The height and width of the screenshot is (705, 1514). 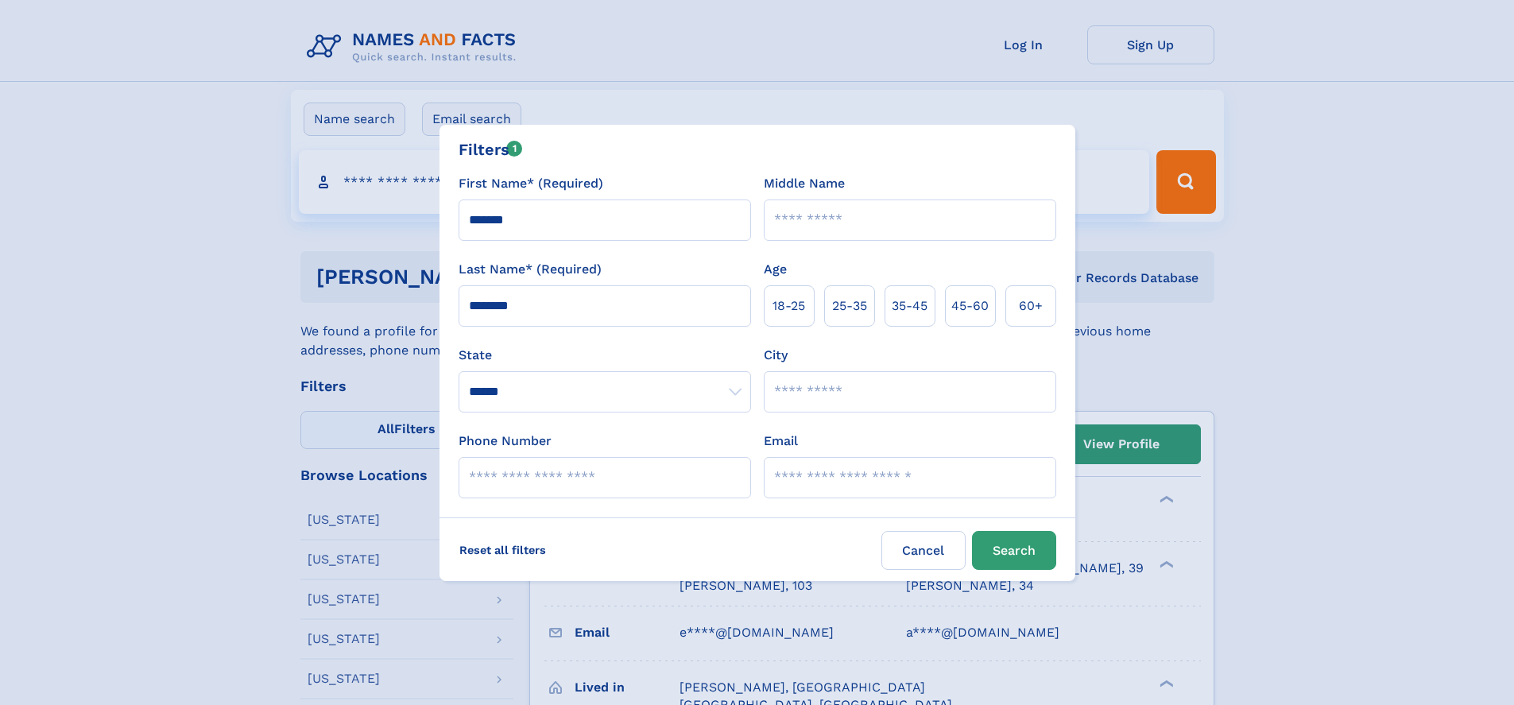 I want to click on span: 35‑45, so click(x=909, y=306).